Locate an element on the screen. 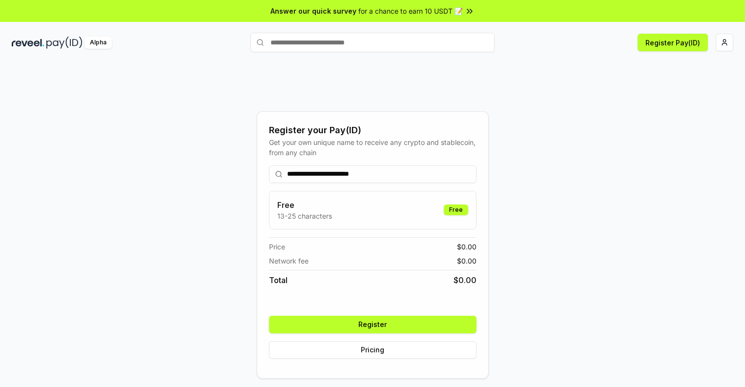 The height and width of the screenshot is (387, 745). button: Register is located at coordinates (372, 325).